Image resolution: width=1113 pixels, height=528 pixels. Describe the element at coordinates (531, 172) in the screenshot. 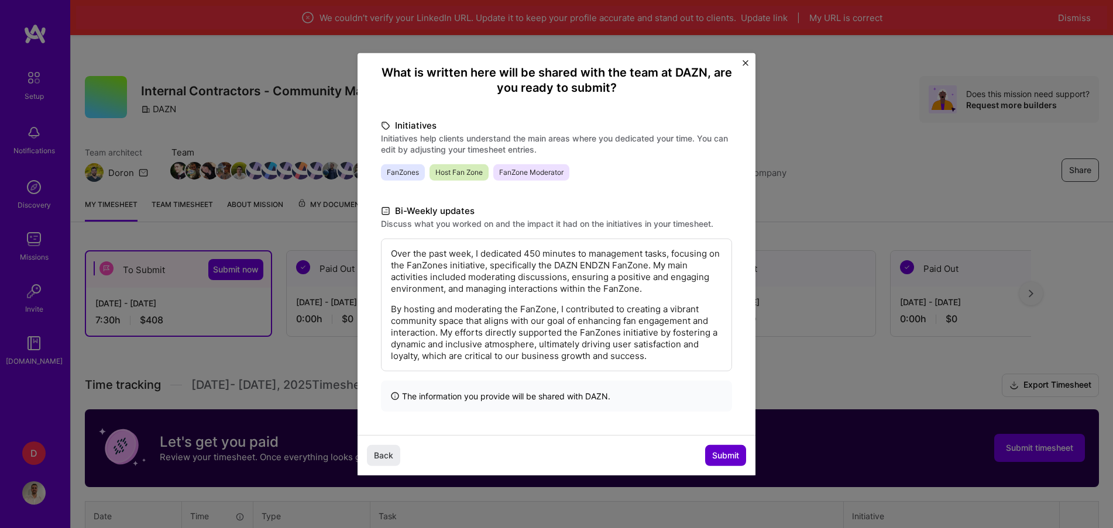

I see `span: FanZone Moderator` at that location.